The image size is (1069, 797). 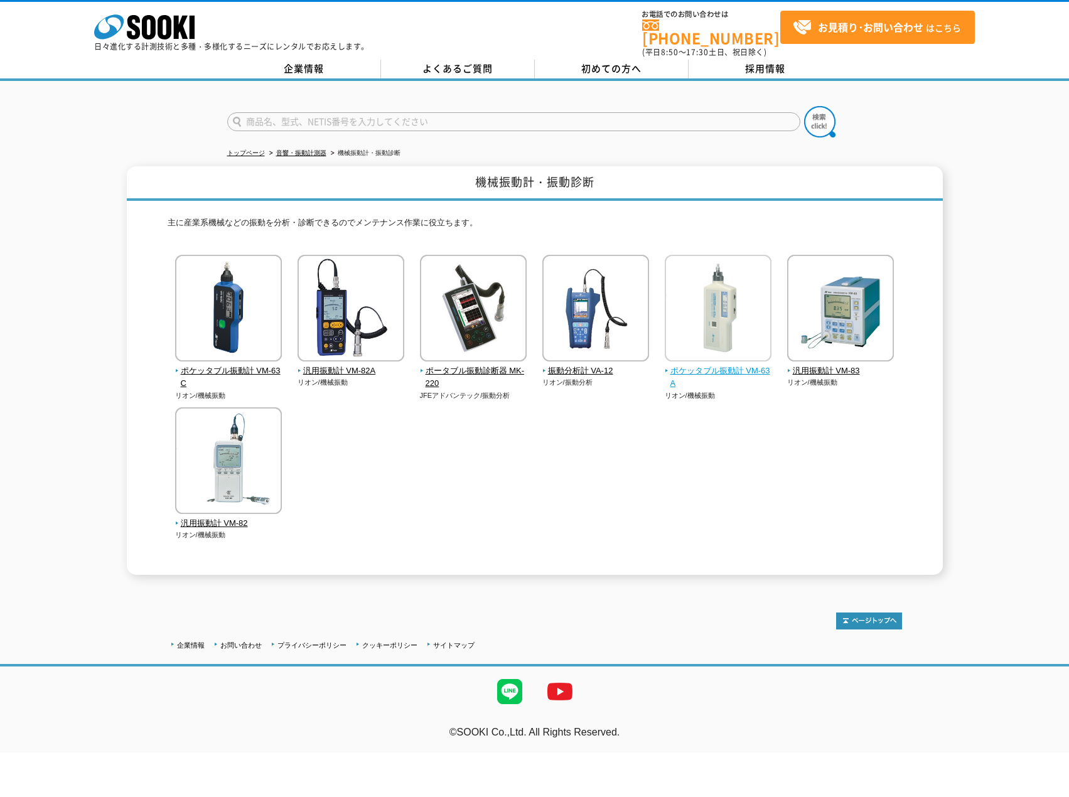 What do you see at coordinates (458, 69) in the screenshot?
I see `a: よくあるご質問` at bounding box center [458, 69].